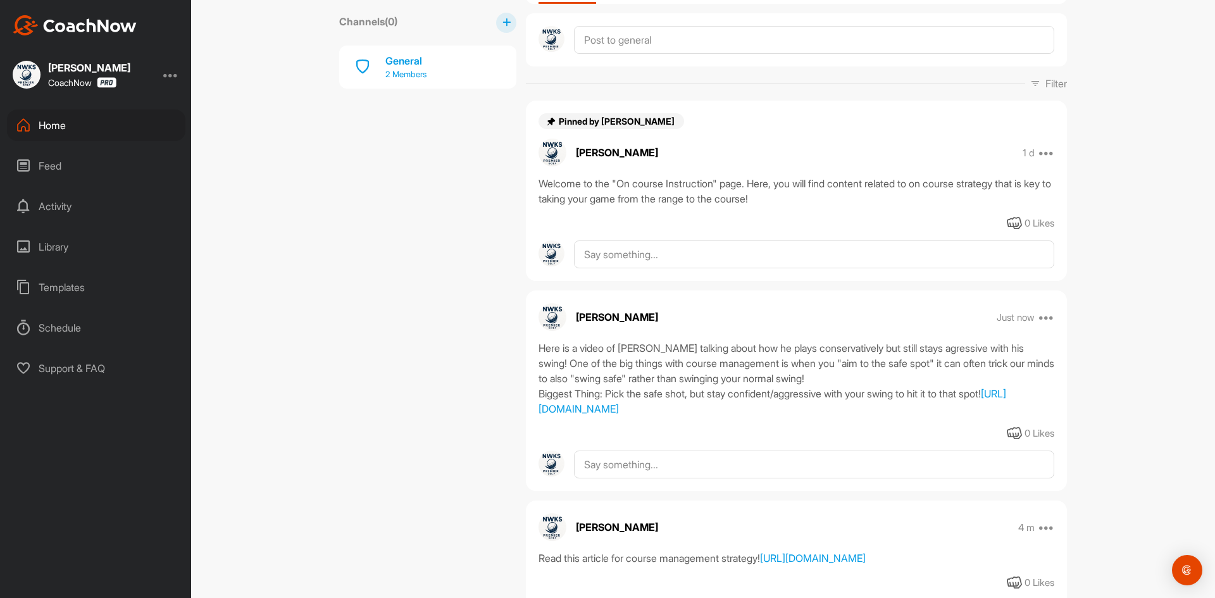 The image size is (1215, 598). I want to click on img: CoachNow Pro, so click(106, 82).